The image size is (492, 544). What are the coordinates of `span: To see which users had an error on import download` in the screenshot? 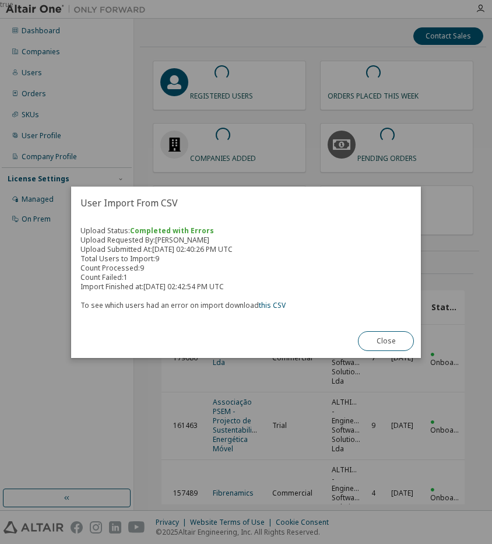 It's located at (183, 305).